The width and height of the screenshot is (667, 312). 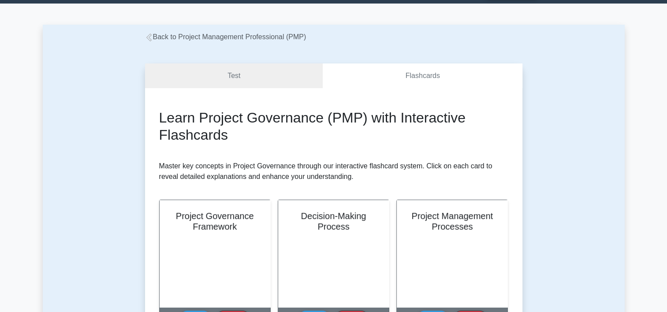 I want to click on h2: Project Governance Framework, so click(x=215, y=221).